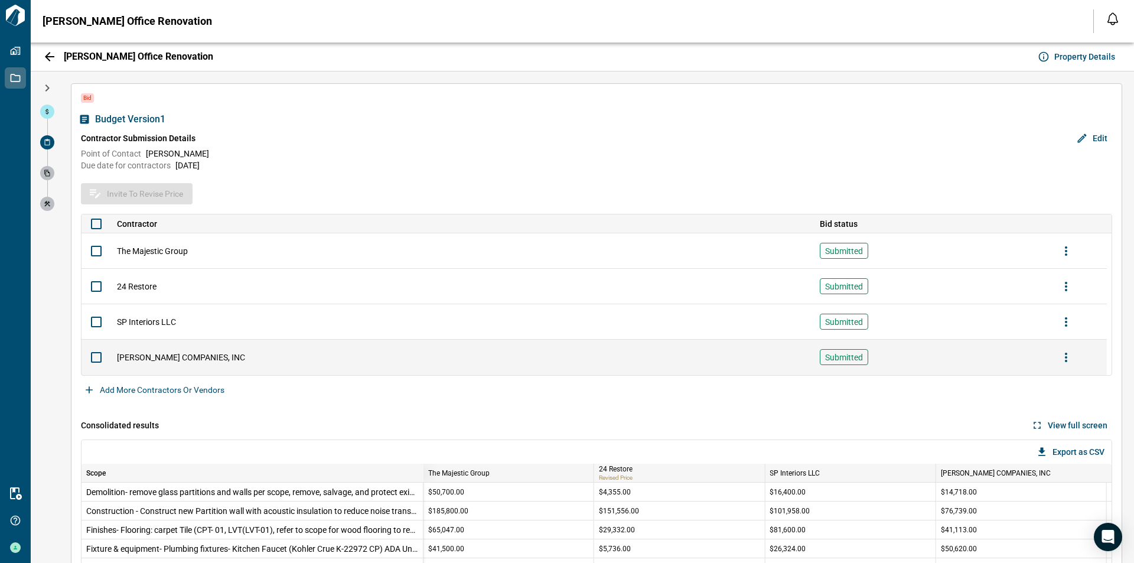  What do you see at coordinates (446, 530) in the screenshot?
I see `span: $65,047.00` at bounding box center [446, 530].